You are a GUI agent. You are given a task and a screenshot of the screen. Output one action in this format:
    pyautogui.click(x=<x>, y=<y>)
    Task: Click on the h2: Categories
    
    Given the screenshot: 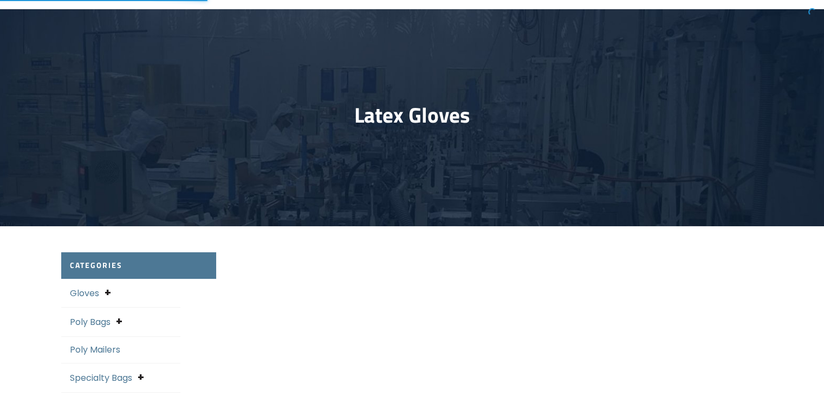 What is the action you would take?
    pyautogui.click(x=139, y=265)
    